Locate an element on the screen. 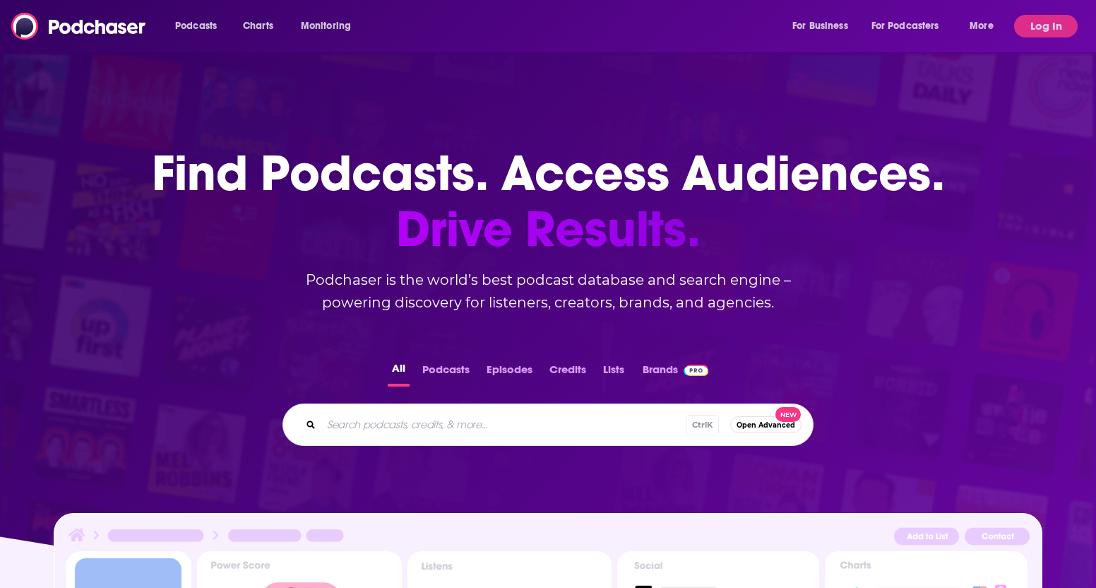  span: For Podcasters is located at coordinates (906, 26).